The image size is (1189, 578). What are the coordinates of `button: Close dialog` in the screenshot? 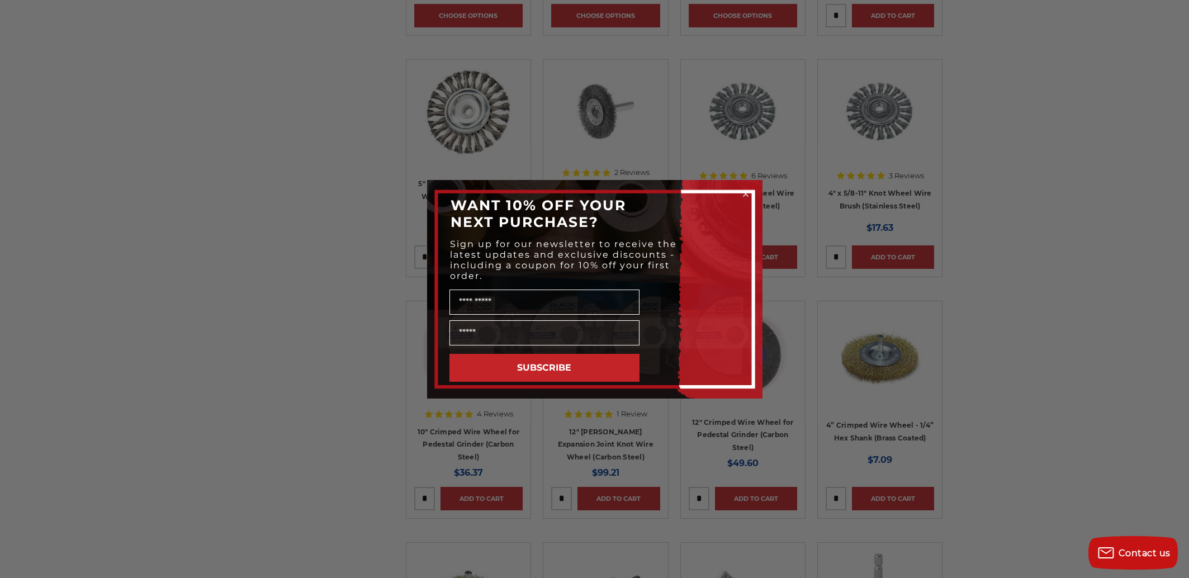 It's located at (745, 194).